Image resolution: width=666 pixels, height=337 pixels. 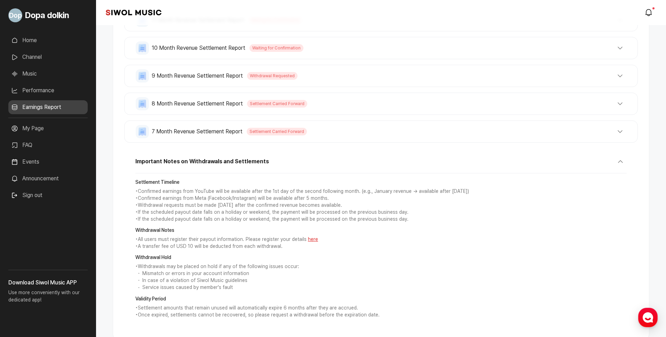 I want to click on span: 9 Month Revenue Settlement Report, so click(x=197, y=76).